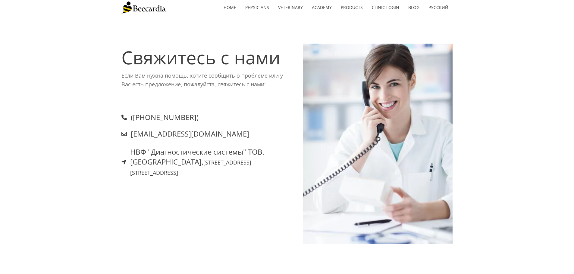 This screenshot has height=274, width=574. What do you see at coordinates (202, 80) in the screenshot?
I see `span: Если Вам нужна помощь, хотите сообщить о проблеме или у Вас есть предложение, пожалуйста, свяжите...` at bounding box center [202, 80].